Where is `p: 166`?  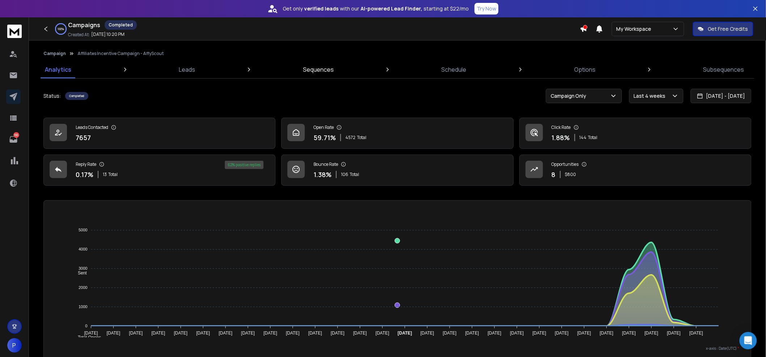 p: 166 is located at coordinates (16, 135).